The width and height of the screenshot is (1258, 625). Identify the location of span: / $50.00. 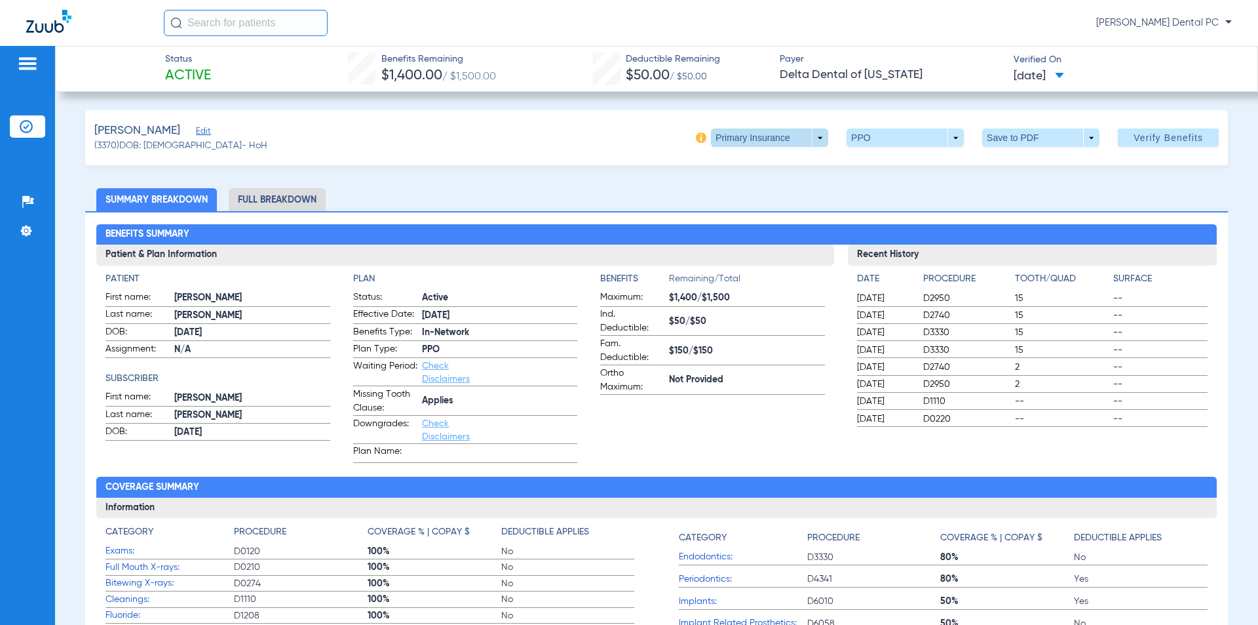
(688, 77).